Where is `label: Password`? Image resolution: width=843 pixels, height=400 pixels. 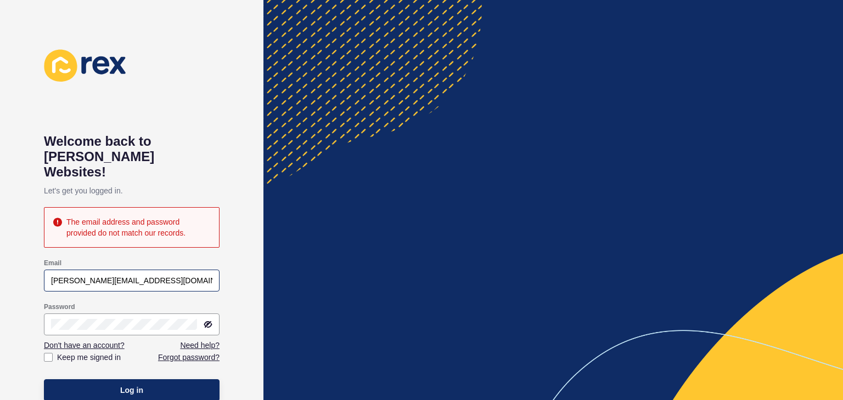 label: Password is located at coordinates (59, 307).